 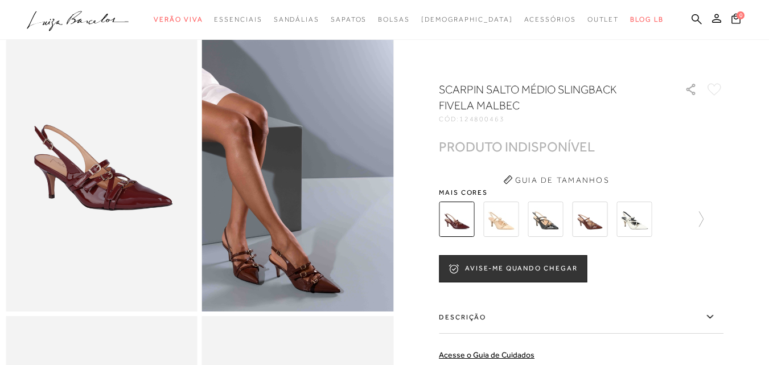 I want to click on img: SCARPIN SALTO MÉDIO SLINGBACK FIVELA NATA, so click(x=501, y=219).